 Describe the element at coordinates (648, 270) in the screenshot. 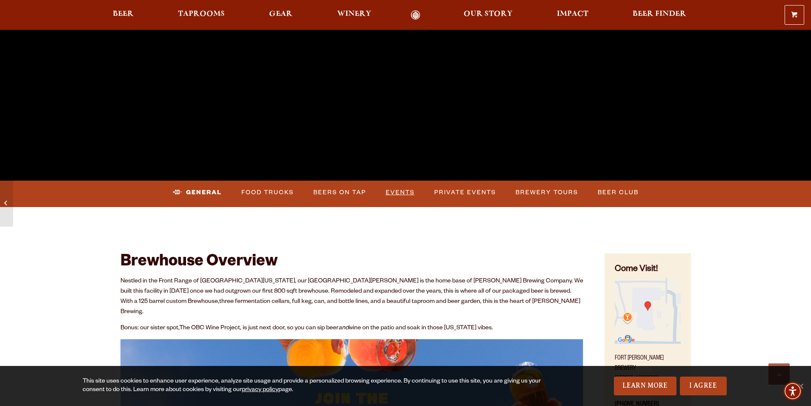

I see `h4: Come Visit!` at that location.